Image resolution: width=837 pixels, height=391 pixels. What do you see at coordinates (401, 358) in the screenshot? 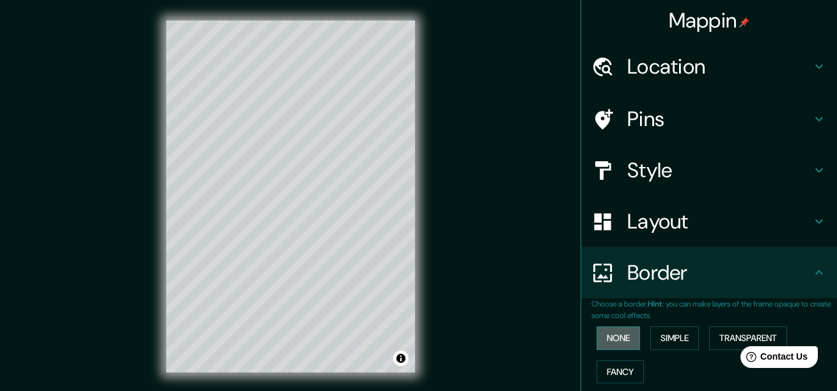
I see `button: Toggle attribution` at bounding box center [401, 358].